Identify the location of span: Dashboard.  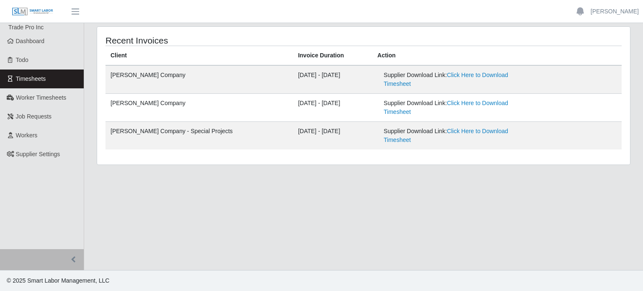
(30, 41).